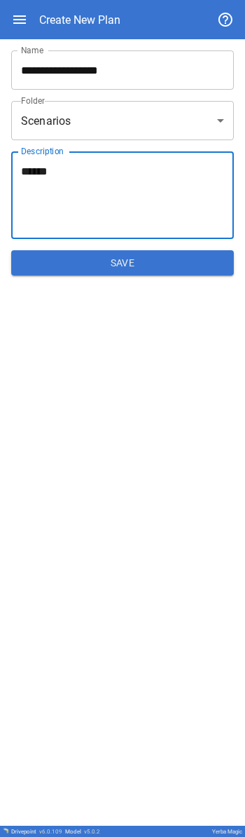 Image resolution: width=245 pixels, height=837 pixels. What do you see at coordinates (42, 151) in the screenshot?
I see `label: Description` at bounding box center [42, 151].